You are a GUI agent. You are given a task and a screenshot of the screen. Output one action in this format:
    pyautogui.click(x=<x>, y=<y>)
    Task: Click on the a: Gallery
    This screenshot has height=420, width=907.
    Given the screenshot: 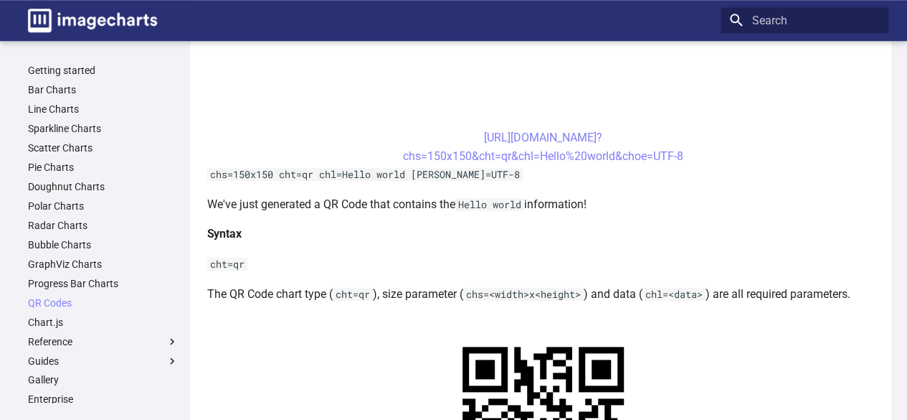 What is the action you would take?
    pyautogui.click(x=103, y=379)
    